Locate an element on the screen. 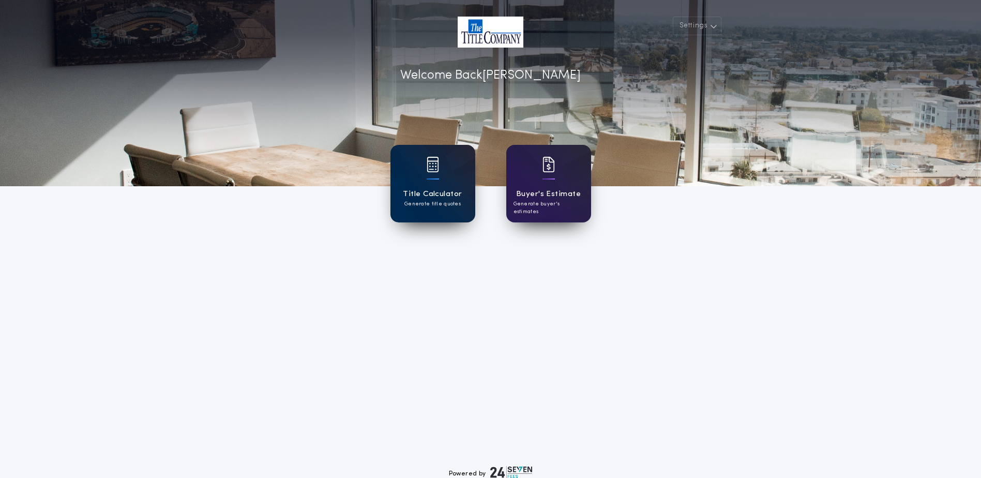 This screenshot has height=478, width=981. h1: Buyer's Estimate is located at coordinates (548, 194).